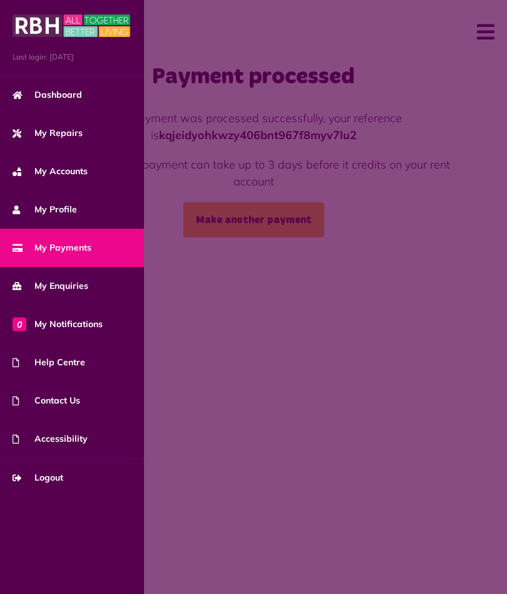 Image resolution: width=507 pixels, height=594 pixels. What do you see at coordinates (49, 362) in the screenshot?
I see `span: Help Centre` at bounding box center [49, 362].